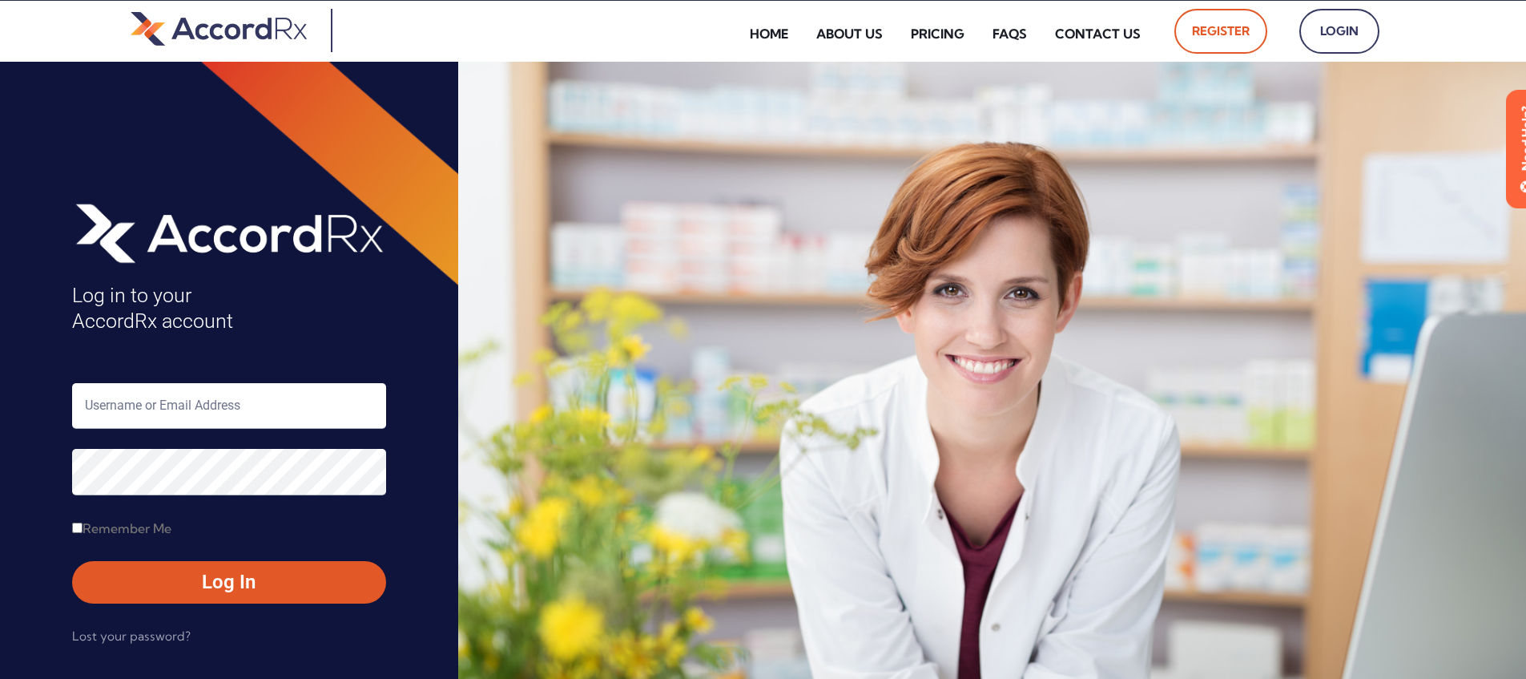  I want to click on a: Pricing, so click(938, 34).